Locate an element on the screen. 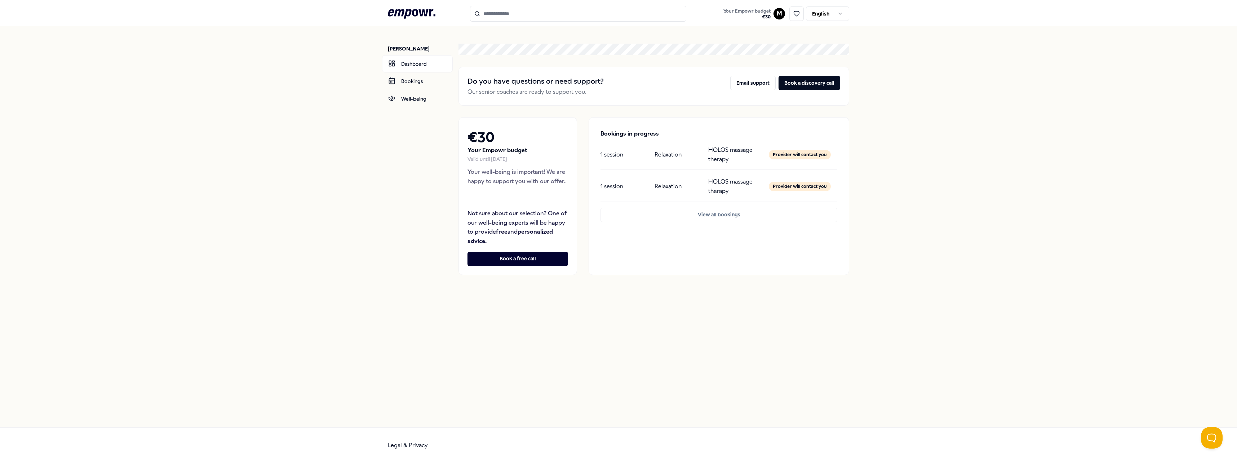 Image resolution: width=1237 pixels, height=463 pixels. p: Your well-being is important! We are happy to support you with our offer. is located at coordinates (518, 176).